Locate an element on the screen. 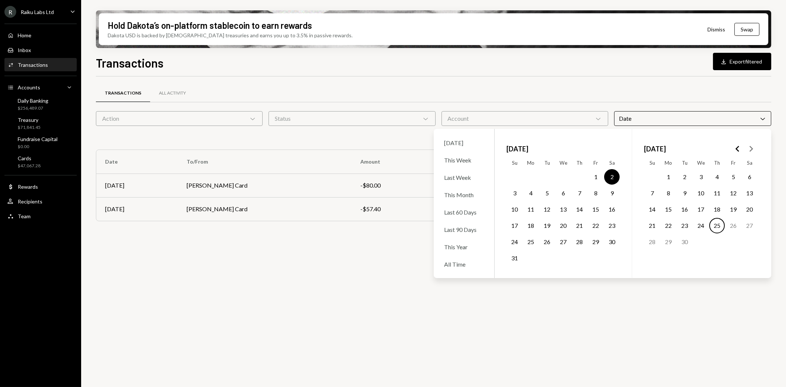  button: Friday, August 22nd, 2025 is located at coordinates (596, 225).